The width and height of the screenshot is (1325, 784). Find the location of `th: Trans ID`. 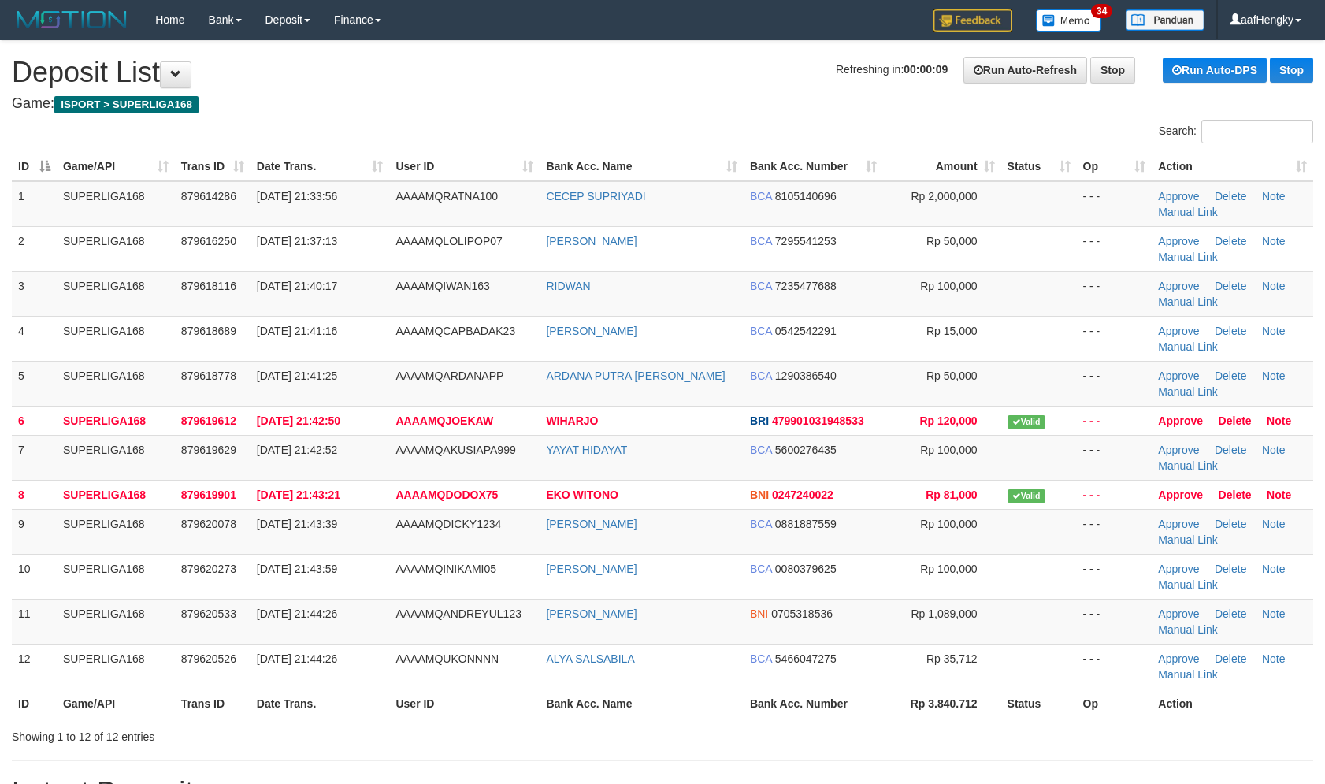

th: Trans ID is located at coordinates (213, 703).